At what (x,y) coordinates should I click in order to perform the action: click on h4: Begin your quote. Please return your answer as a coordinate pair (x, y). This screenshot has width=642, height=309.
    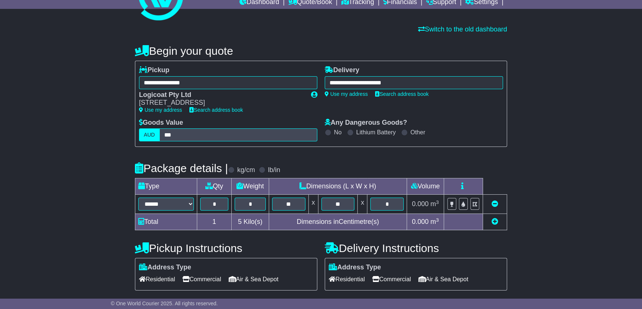
    Looking at the image, I should click on (321, 51).